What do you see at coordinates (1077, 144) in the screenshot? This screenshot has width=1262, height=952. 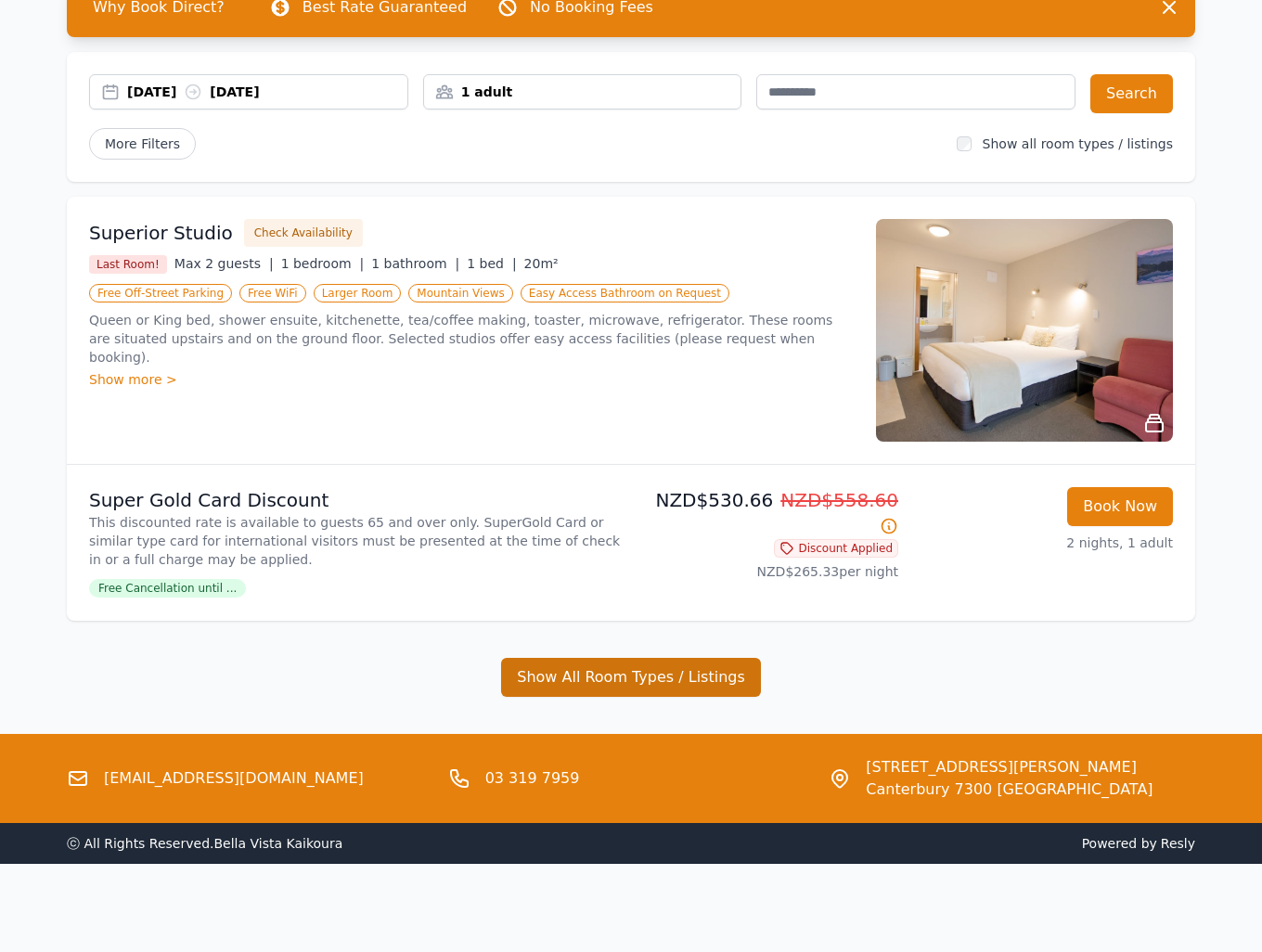 I see `label: Show all room types / listings` at bounding box center [1077, 144].